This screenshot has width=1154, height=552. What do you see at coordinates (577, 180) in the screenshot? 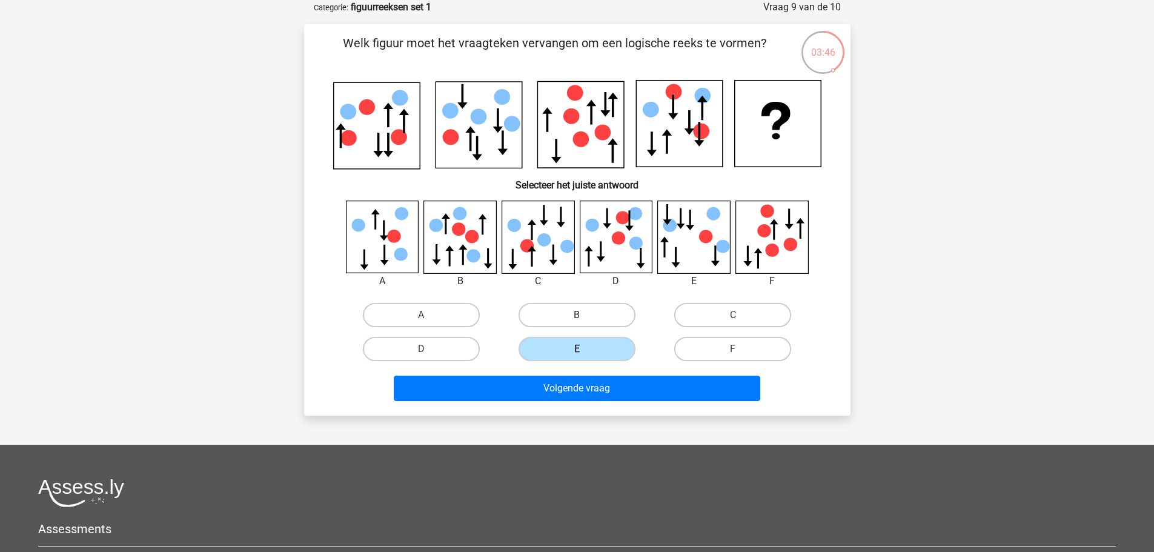
I see `h6: Selecteer het juiste antwoord` at bounding box center [577, 180].